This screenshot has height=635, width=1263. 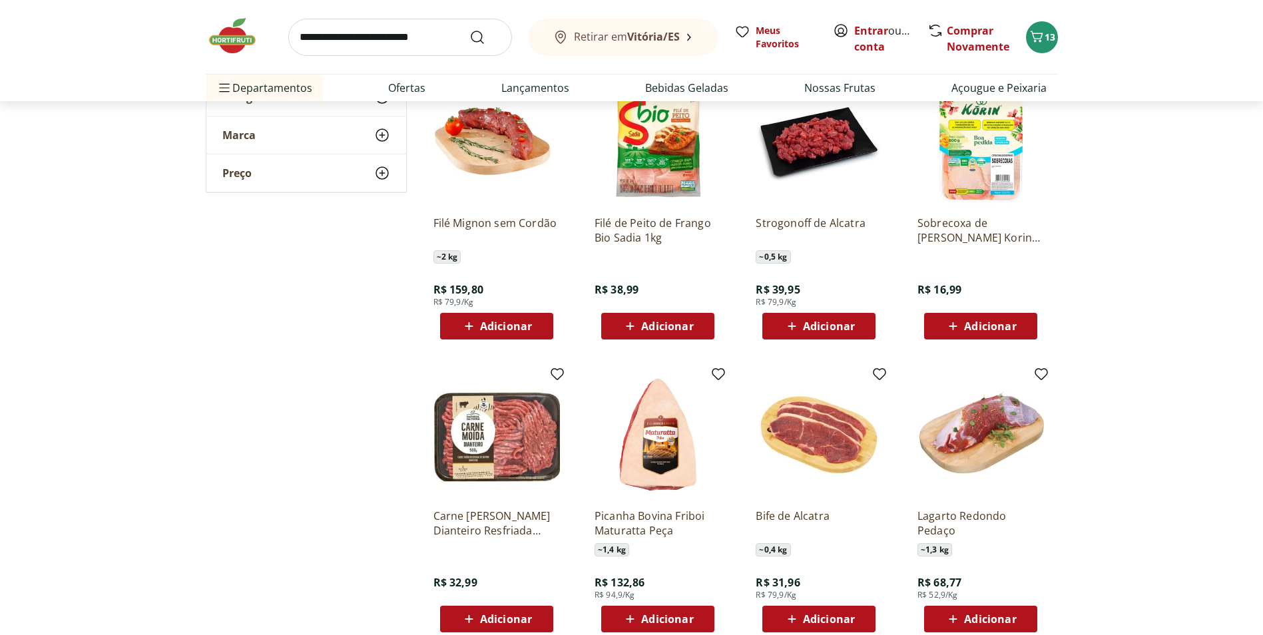 What do you see at coordinates (773, 257) in the screenshot?
I see `span: ~ 0,5 kg` at bounding box center [773, 257].